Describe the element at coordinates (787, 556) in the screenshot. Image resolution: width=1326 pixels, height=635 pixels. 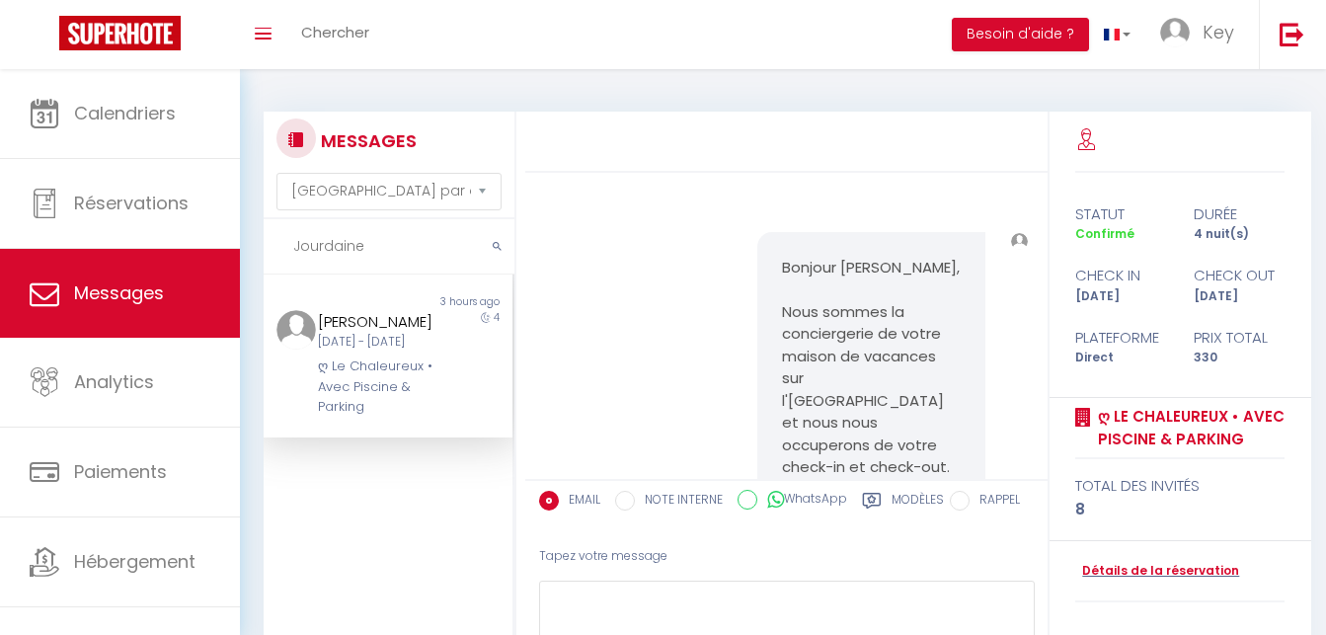
I see `div: Tapez votre message` at that location.